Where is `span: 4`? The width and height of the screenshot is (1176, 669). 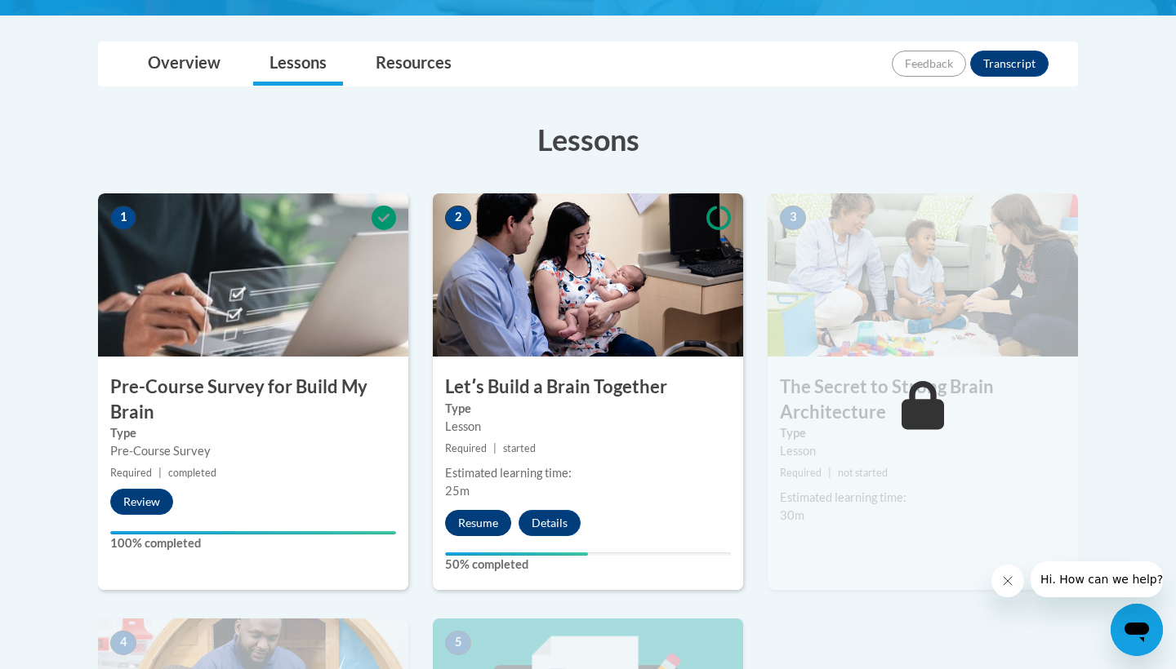 span: 4 is located at coordinates (123, 643).